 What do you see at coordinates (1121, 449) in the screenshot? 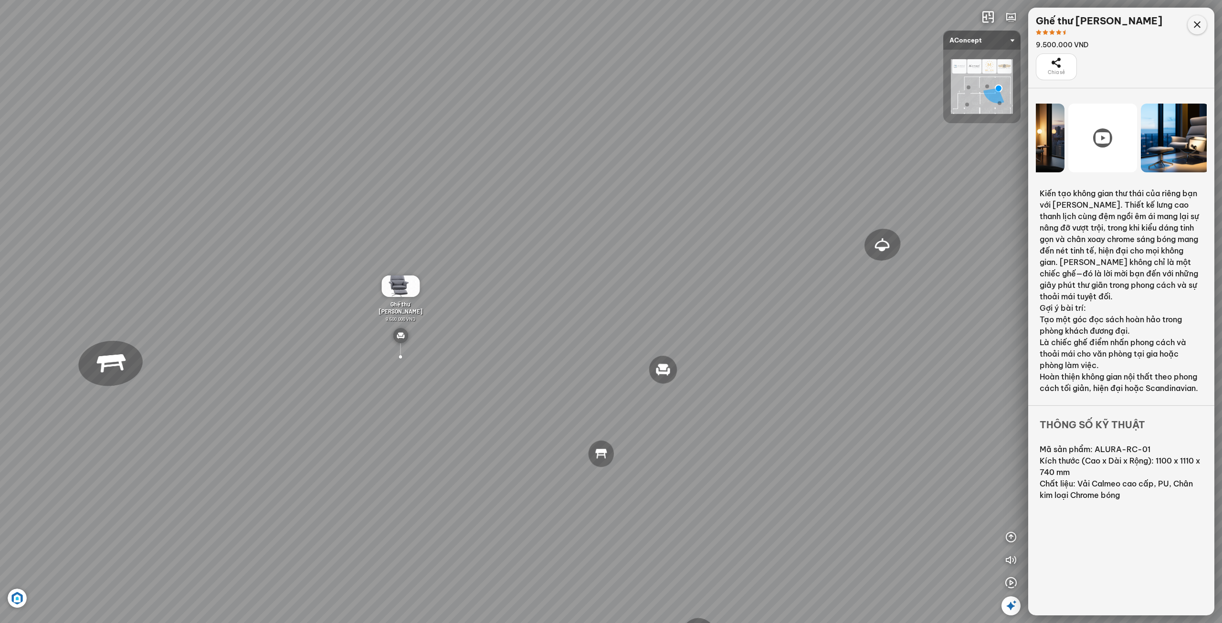
I see `li: Mã sản phẩm: ALURA-RC-01` at bounding box center [1121, 449].